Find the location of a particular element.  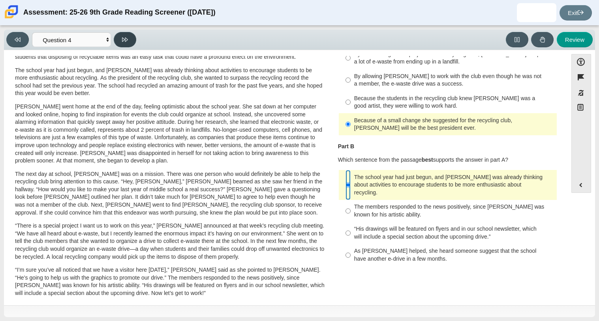

p: Which sentence from the passage supports the answer in part A? is located at coordinates (448, 160).